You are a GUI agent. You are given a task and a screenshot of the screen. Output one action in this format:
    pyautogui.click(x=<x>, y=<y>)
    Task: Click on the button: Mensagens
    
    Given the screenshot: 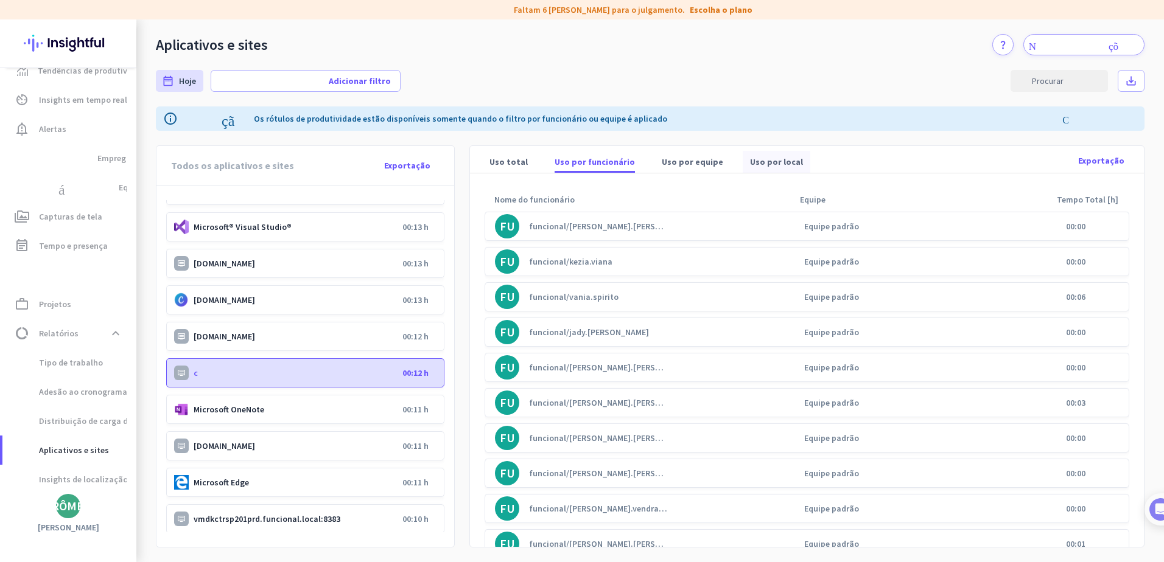 What is the action you would take?
    pyautogui.click(x=91, y=404)
    